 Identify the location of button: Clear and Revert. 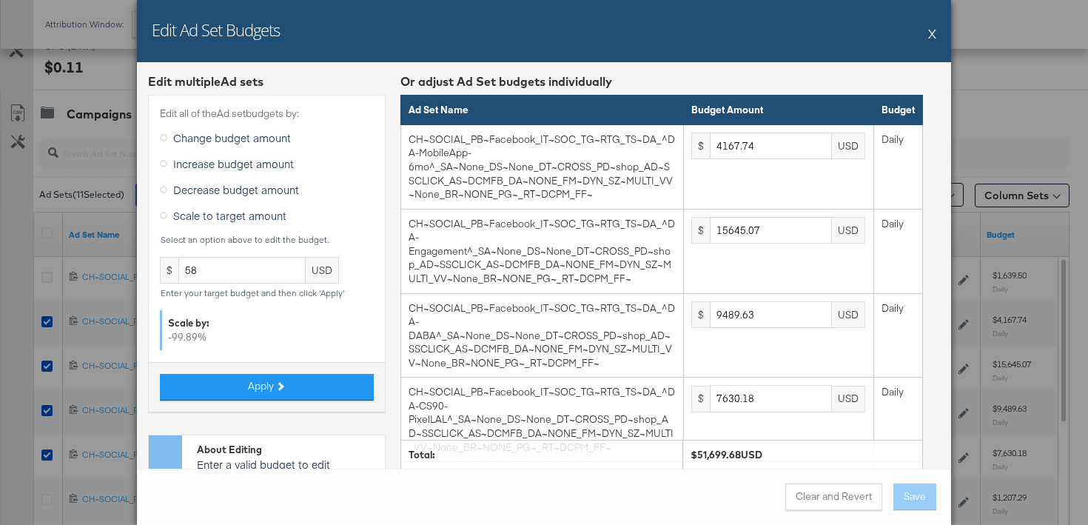
(834, 497).